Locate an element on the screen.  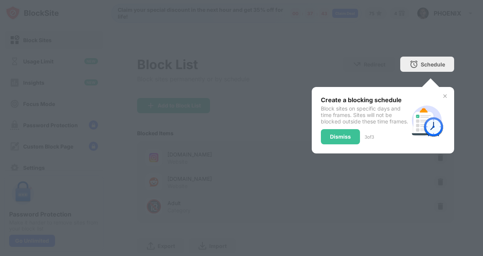
div: Schedule is located at coordinates (433, 64).